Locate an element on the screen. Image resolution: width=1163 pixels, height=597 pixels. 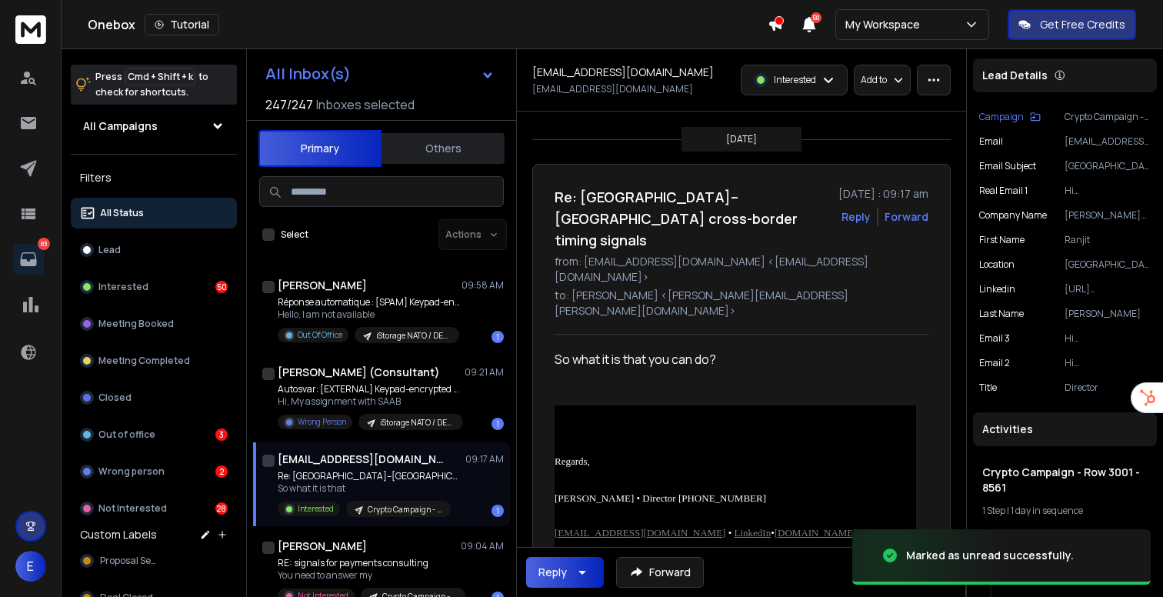
div: Reply is located at coordinates (552, 572).